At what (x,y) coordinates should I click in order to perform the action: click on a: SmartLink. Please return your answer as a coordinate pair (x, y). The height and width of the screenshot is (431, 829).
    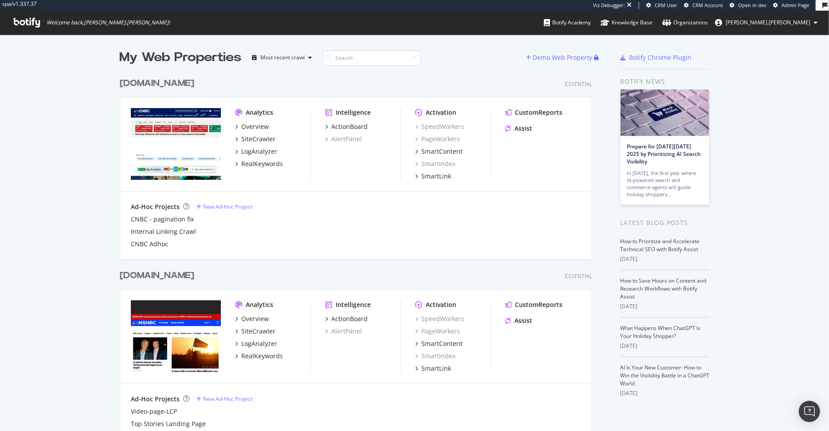
    Looking at the image, I should click on (433, 176).